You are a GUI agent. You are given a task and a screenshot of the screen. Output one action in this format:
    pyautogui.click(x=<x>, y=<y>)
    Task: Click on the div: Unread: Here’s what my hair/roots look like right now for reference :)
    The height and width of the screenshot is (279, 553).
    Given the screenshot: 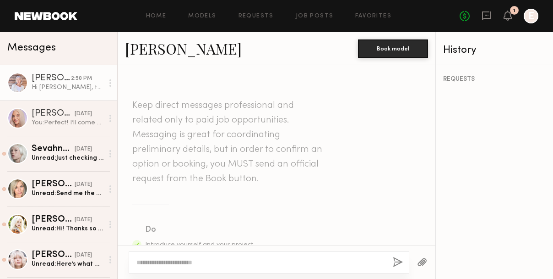 What is the action you would take?
    pyautogui.click(x=67, y=263)
    